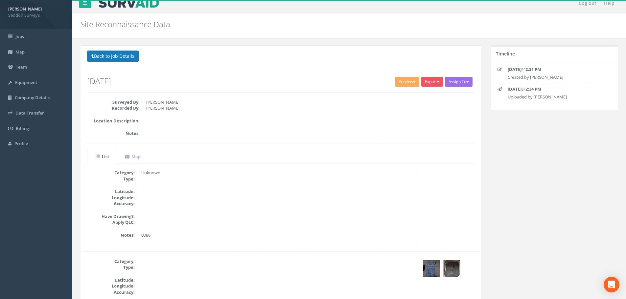  What do you see at coordinates (102, 157) in the screenshot?
I see `a: List` at bounding box center [102, 157].